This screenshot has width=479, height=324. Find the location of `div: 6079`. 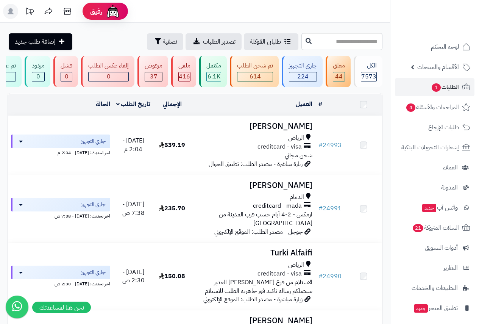

div: 6079 is located at coordinates (214, 76).